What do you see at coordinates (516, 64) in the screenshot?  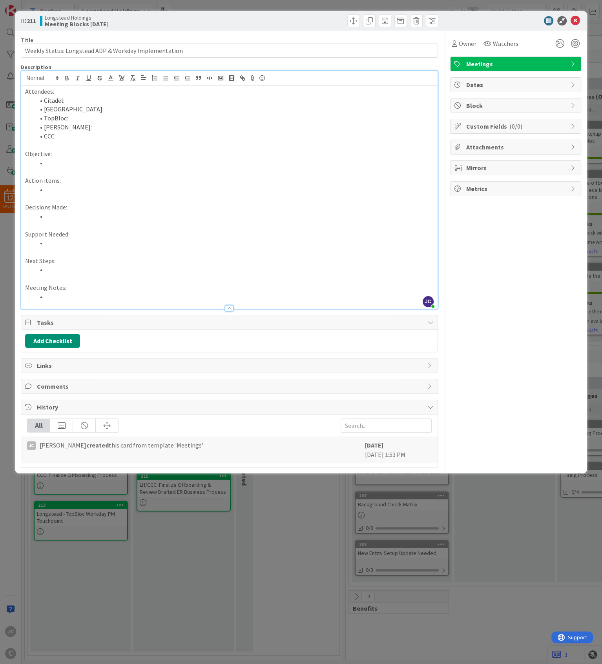 I see `span: Meetings` at bounding box center [516, 64].